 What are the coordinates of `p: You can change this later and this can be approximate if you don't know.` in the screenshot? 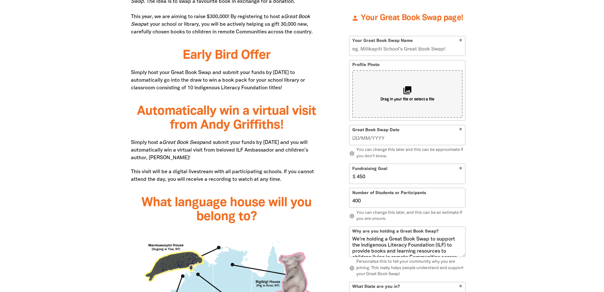 It's located at (407, 153).